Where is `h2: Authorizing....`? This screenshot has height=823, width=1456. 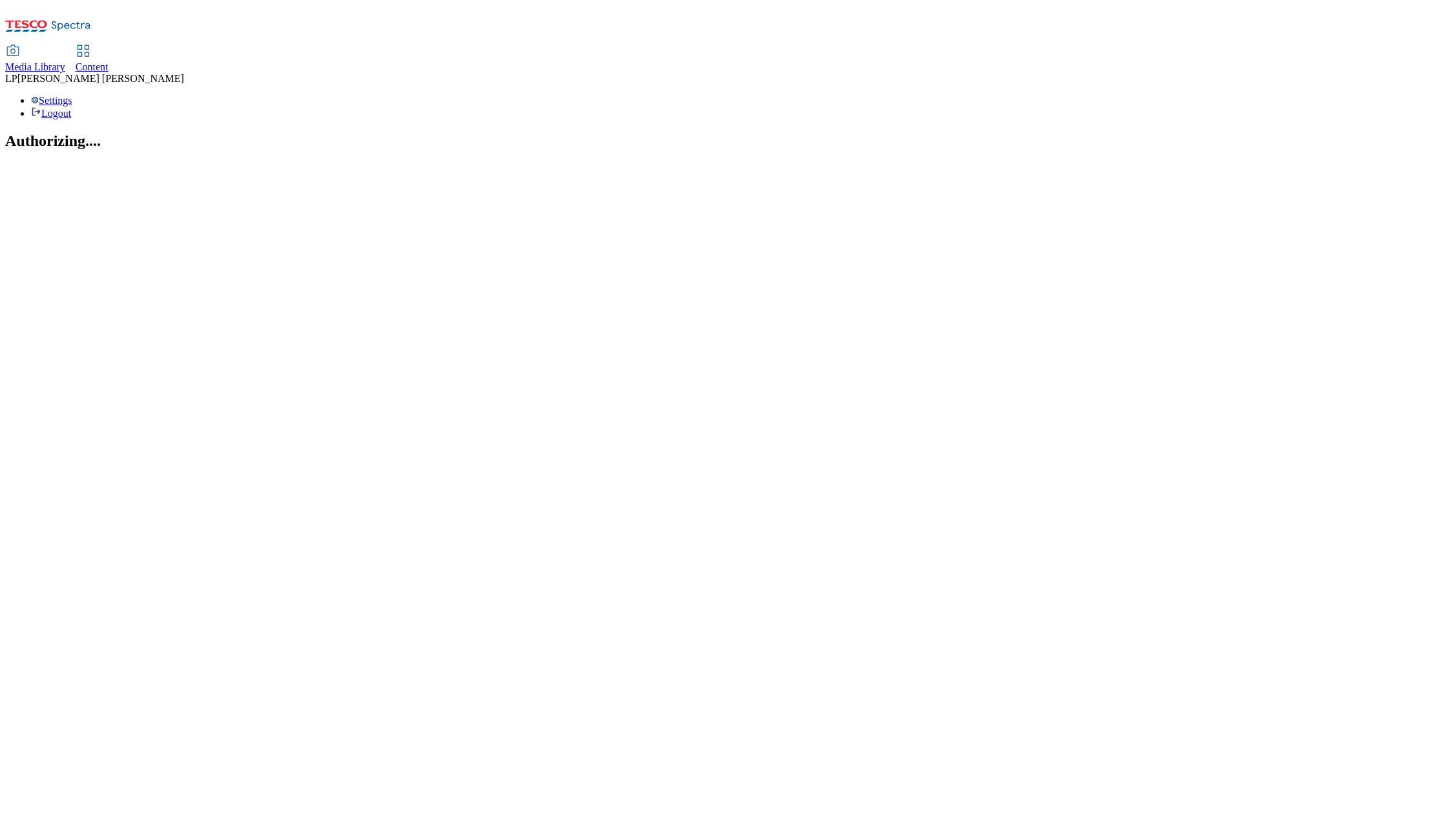 h2: Authorizing.... is located at coordinates (728, 140).